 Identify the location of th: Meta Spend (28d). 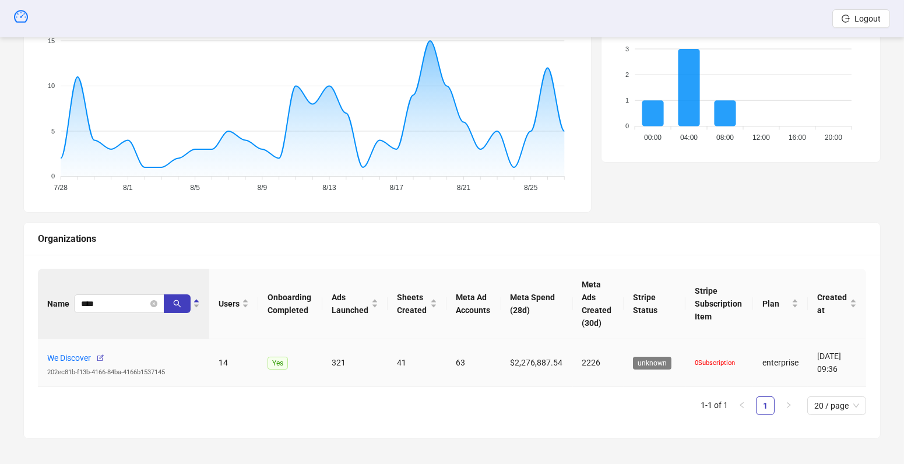
(537, 304).